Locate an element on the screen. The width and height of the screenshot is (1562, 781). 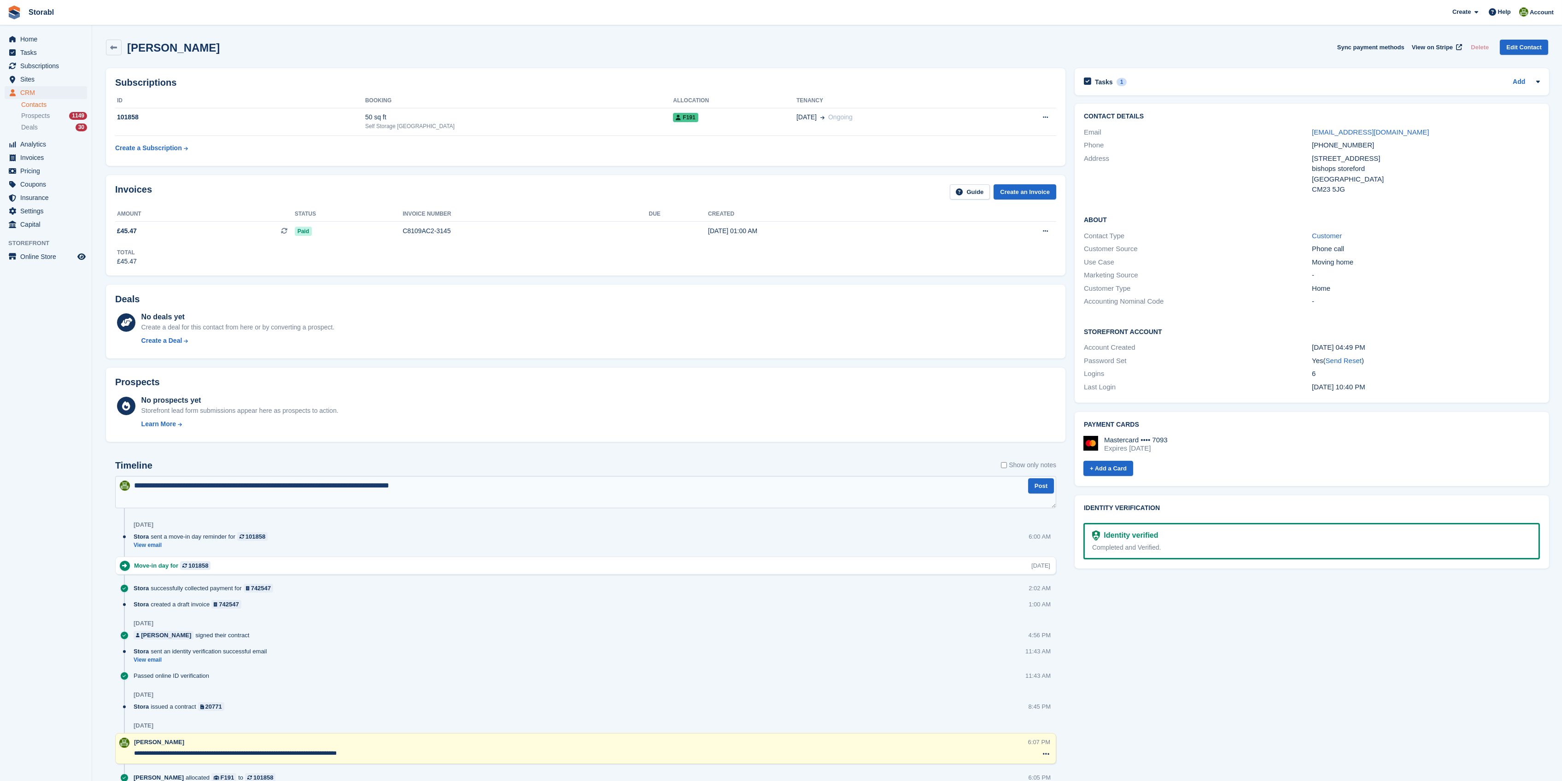
div: Move-in day for is located at coordinates (175, 565).